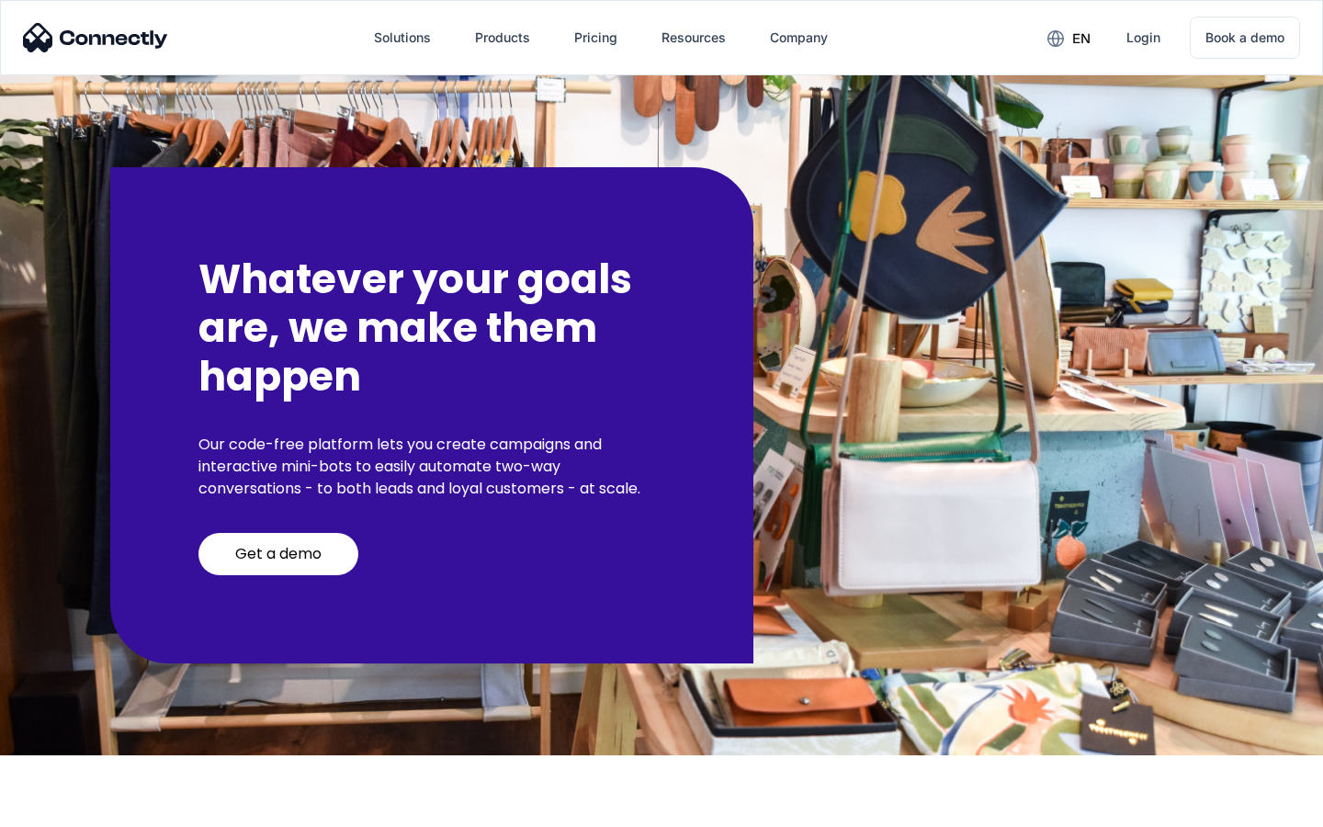 The image size is (1323, 827). I want to click on div: Products, so click(503, 38).